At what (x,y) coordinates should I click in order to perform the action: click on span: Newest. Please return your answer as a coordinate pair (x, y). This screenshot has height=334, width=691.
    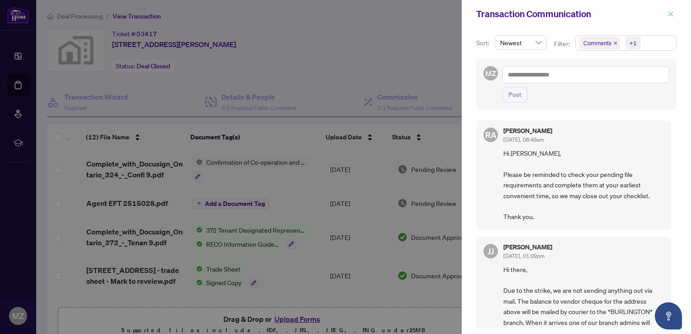
    Looking at the image, I should click on (520, 42).